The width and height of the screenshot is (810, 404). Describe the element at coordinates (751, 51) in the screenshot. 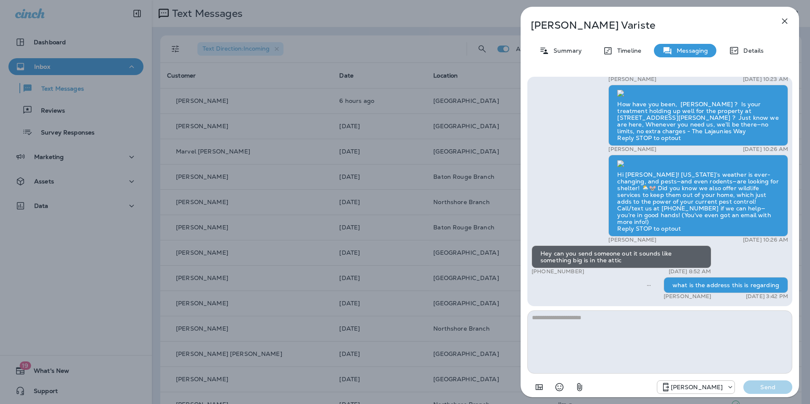

I see `p: Details` at that location.